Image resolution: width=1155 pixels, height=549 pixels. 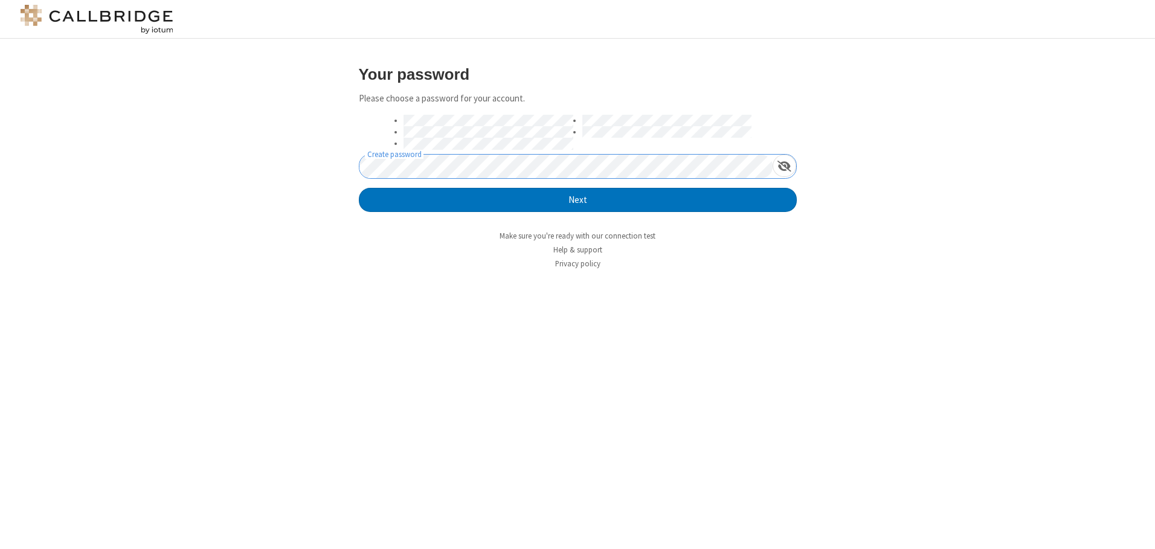 I want to click on a: Help & support, so click(x=577, y=249).